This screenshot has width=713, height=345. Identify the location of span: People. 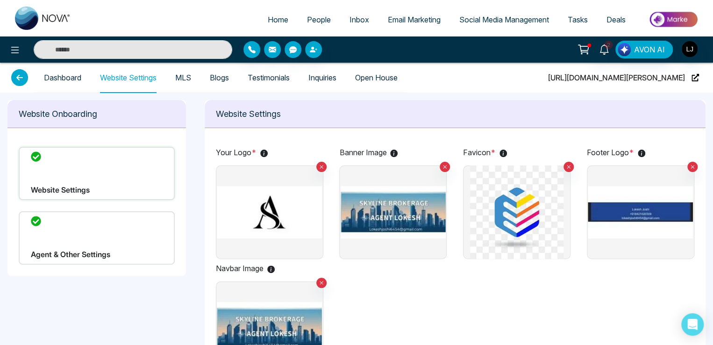
(319, 20).